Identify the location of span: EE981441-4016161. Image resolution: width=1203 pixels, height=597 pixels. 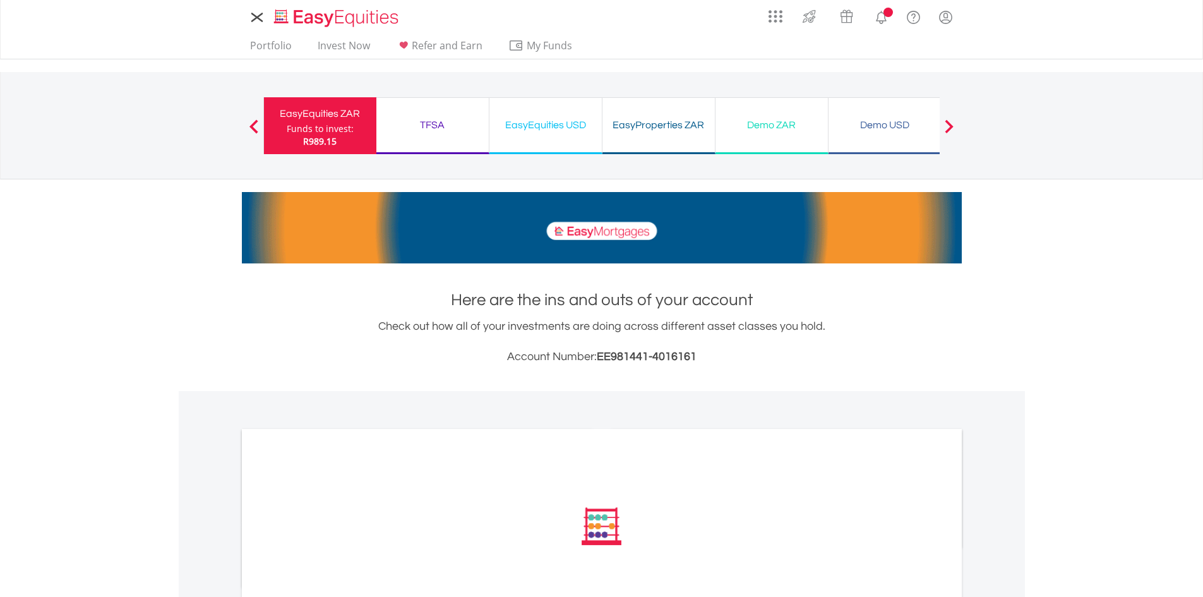
(647, 356).